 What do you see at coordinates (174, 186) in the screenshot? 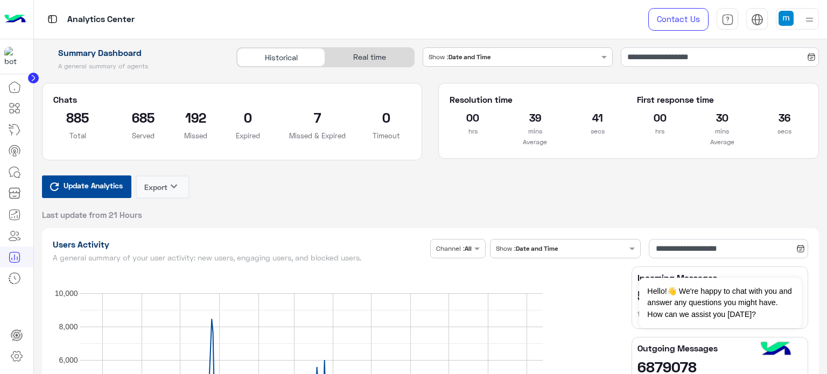
I see `i: keyboard_arrow_down` at bounding box center [174, 186].